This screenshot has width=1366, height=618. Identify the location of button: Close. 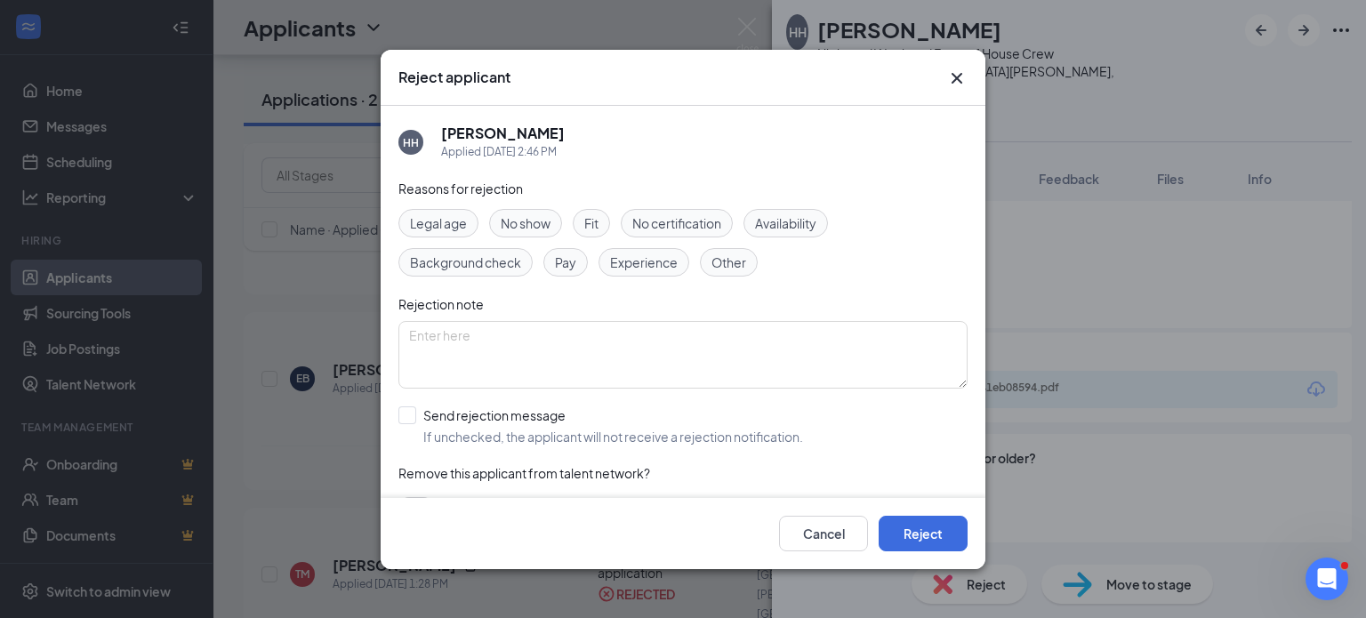
(957, 78).